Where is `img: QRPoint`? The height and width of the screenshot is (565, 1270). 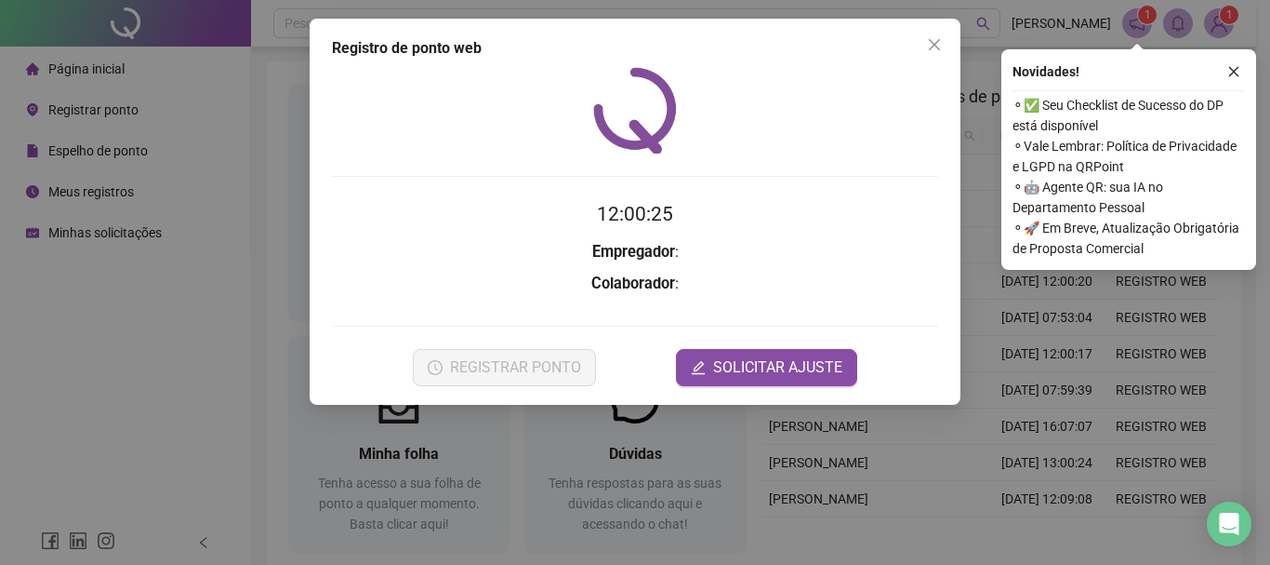 img: QRPoint is located at coordinates (635, 110).